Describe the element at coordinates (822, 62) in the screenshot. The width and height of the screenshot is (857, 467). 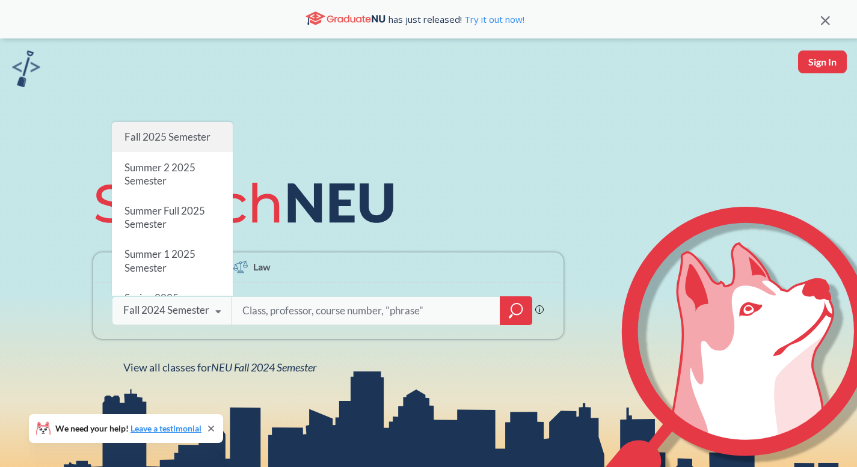
I see `button: Sign In` at that location.